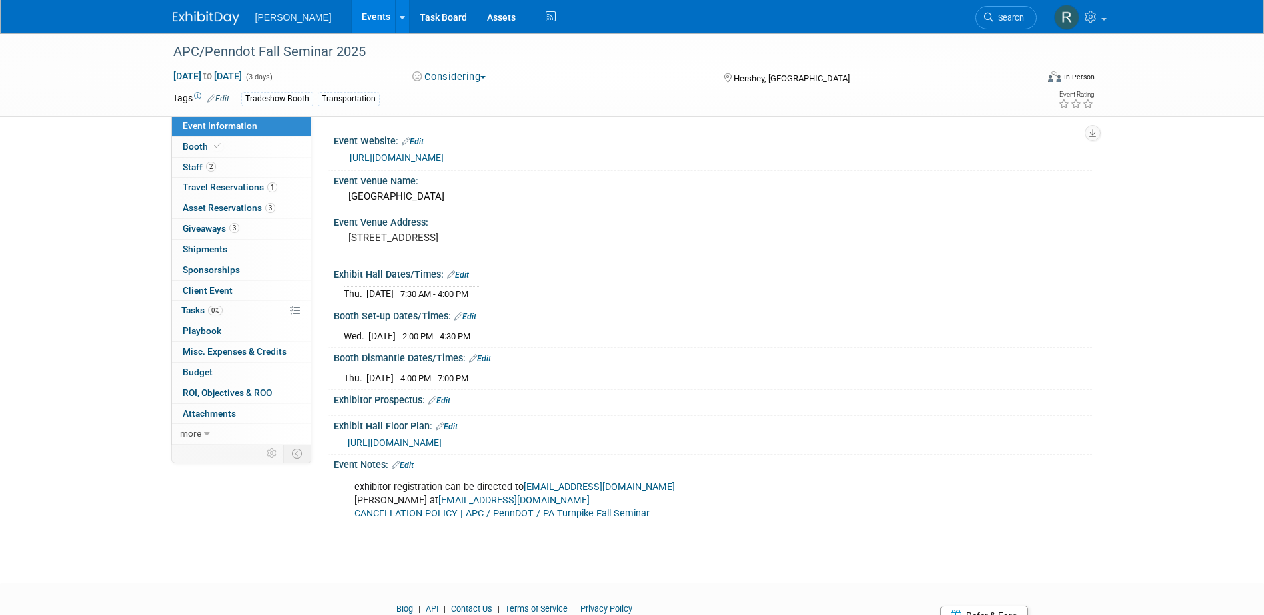  What do you see at coordinates (1066, 17) in the screenshot?
I see `img: Rebecca Deis` at bounding box center [1066, 17].